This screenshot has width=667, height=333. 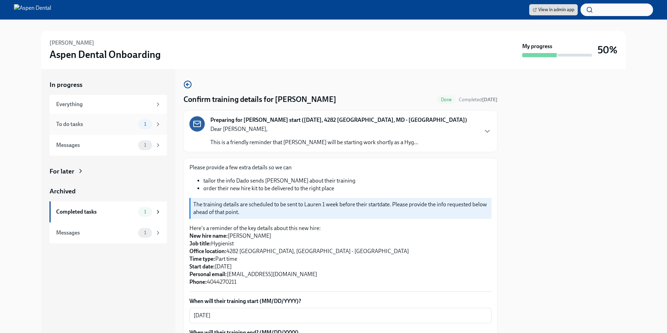 What do you see at coordinates (478, 99) in the screenshot?
I see `span: Completed` at bounding box center [478, 99].